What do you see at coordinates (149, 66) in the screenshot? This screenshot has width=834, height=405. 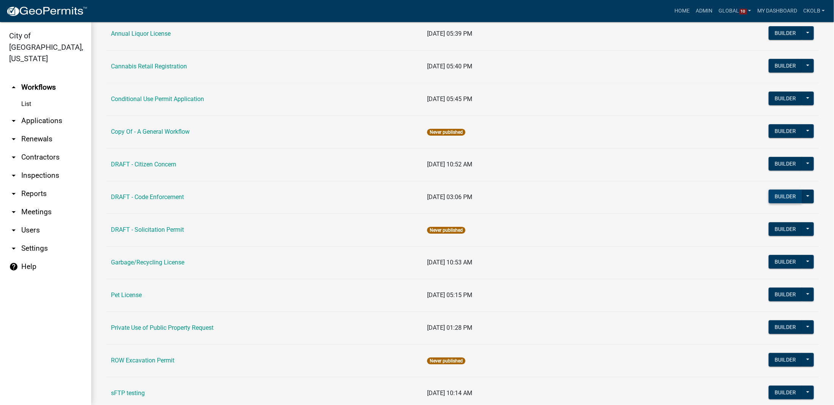 I see `a: Cannabis Retail Registration` at bounding box center [149, 66].